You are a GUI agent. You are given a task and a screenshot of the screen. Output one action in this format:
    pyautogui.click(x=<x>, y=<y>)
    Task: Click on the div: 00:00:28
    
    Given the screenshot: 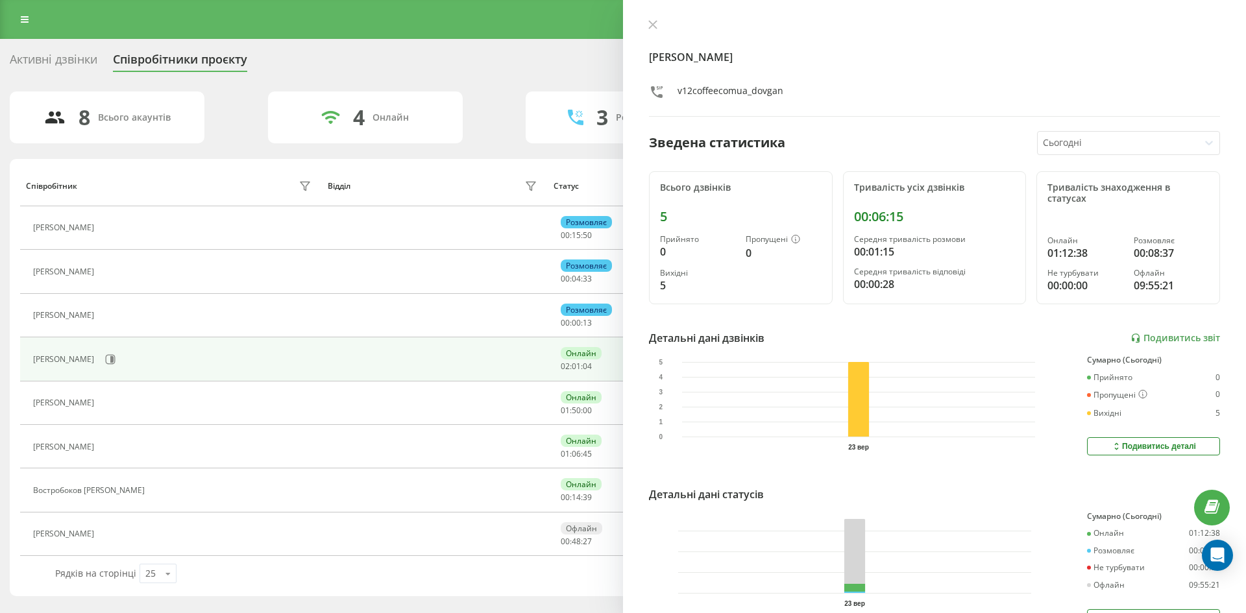 What is the action you would take?
    pyautogui.click(x=934, y=284)
    